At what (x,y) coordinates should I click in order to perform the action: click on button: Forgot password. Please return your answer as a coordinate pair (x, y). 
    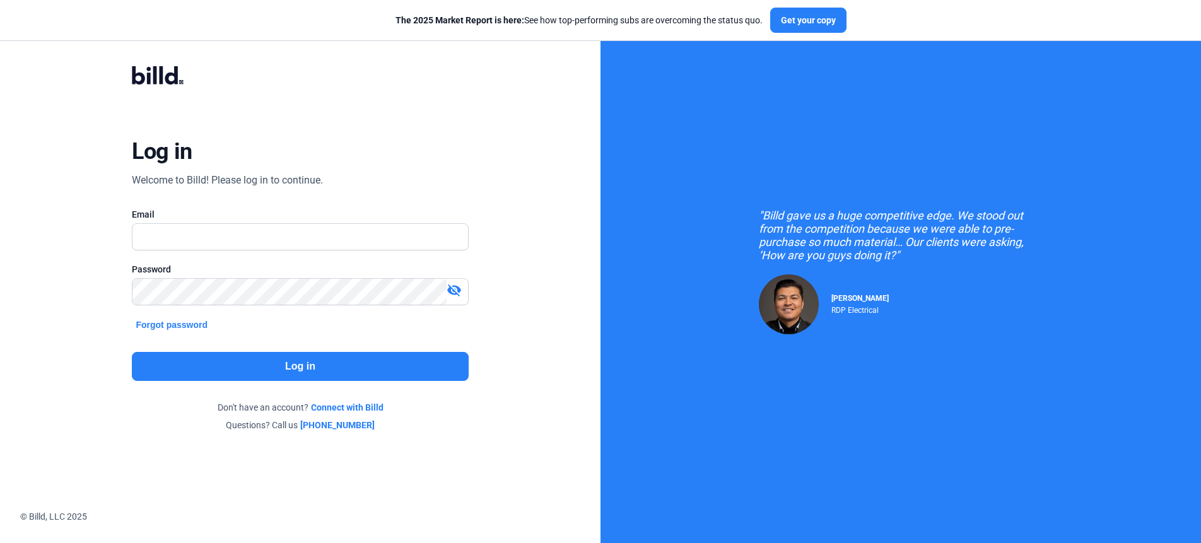
    Looking at the image, I should click on (172, 325).